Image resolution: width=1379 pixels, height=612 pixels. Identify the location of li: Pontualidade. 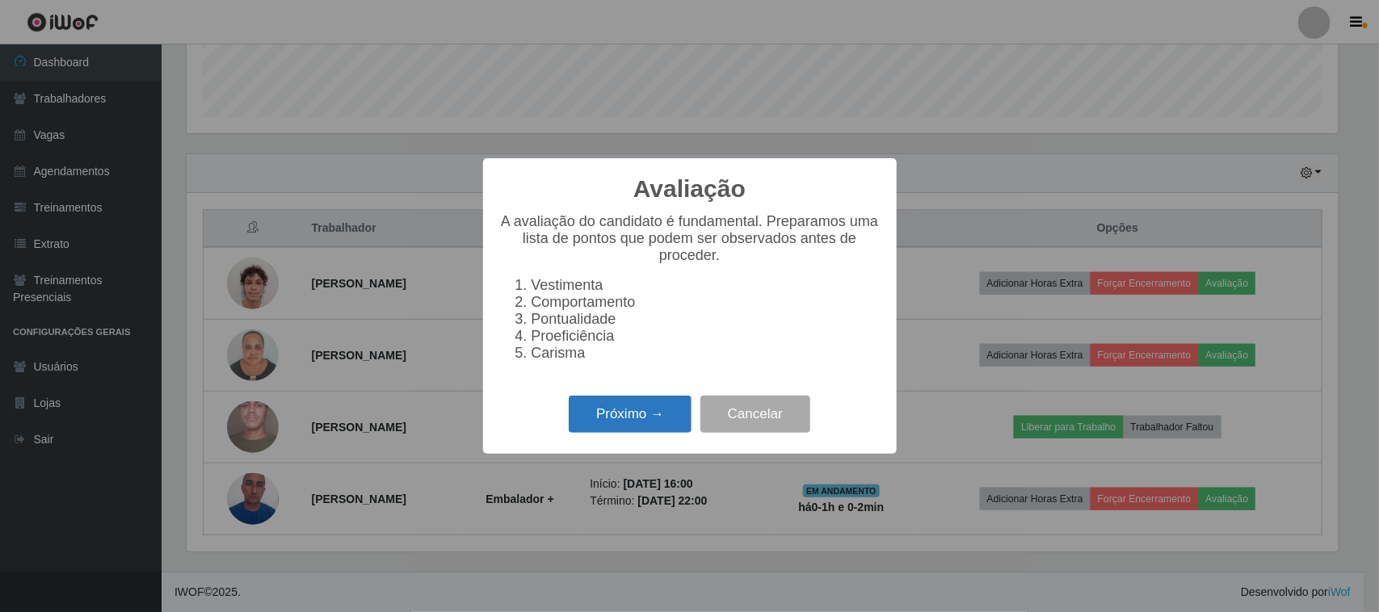
(706, 319).